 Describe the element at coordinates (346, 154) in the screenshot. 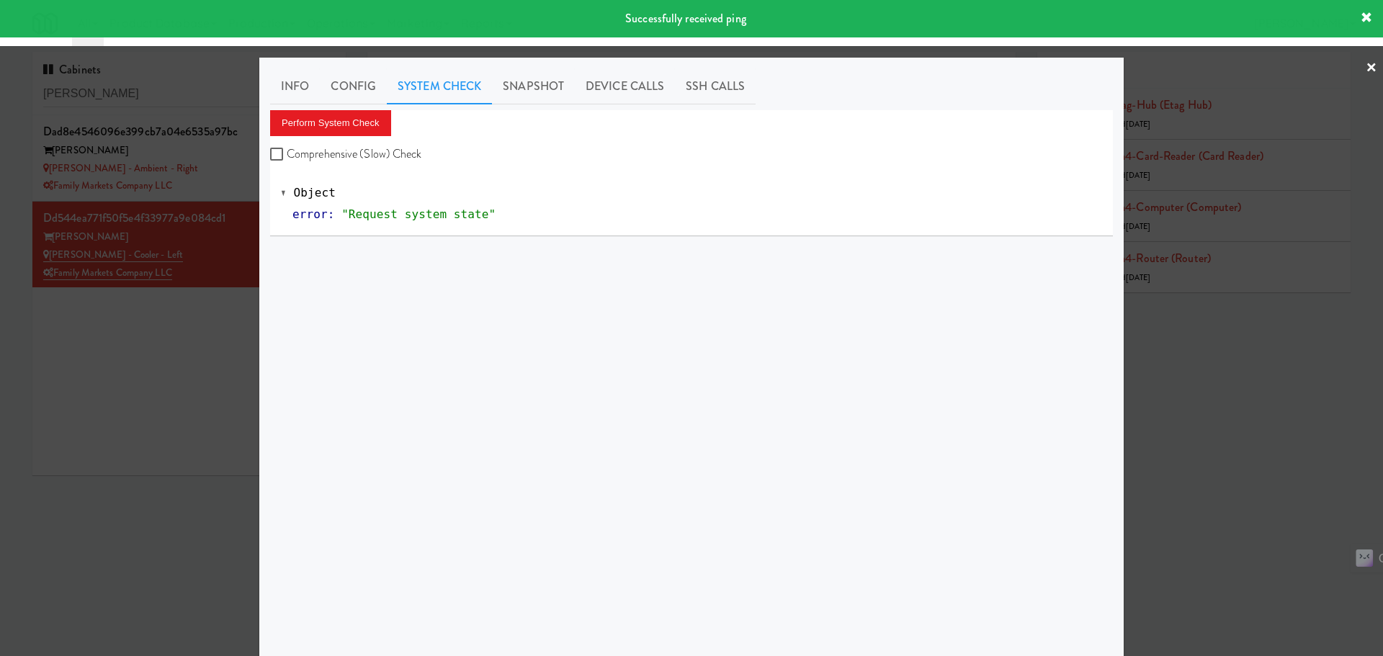

I see `label: Comprehensive (Slow) Check` at that location.